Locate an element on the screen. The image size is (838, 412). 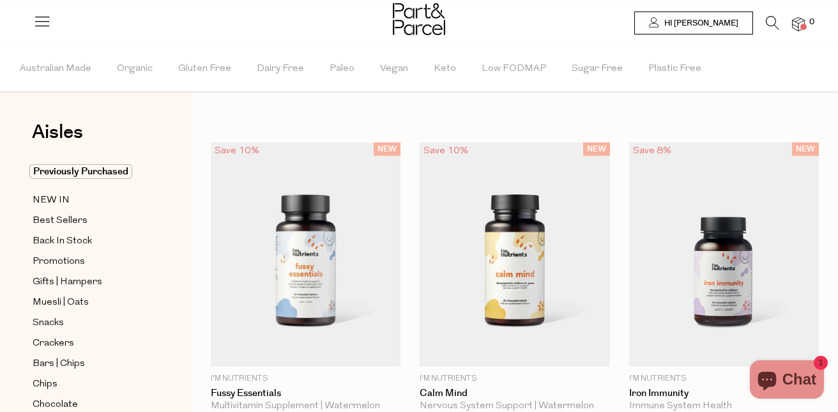
div: Nervous System Support | Watermelon is located at coordinates (514, 406).